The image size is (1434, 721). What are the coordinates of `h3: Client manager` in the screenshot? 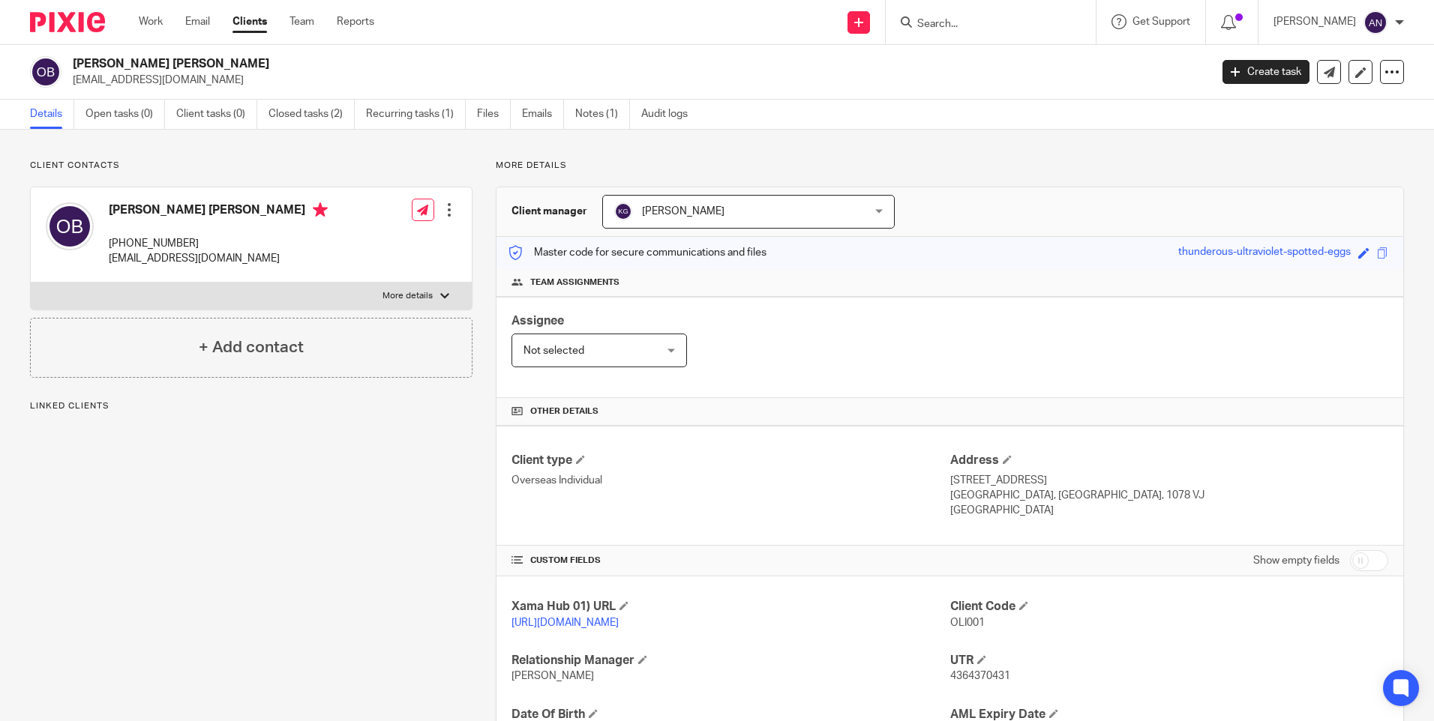 It's located at (549, 211).